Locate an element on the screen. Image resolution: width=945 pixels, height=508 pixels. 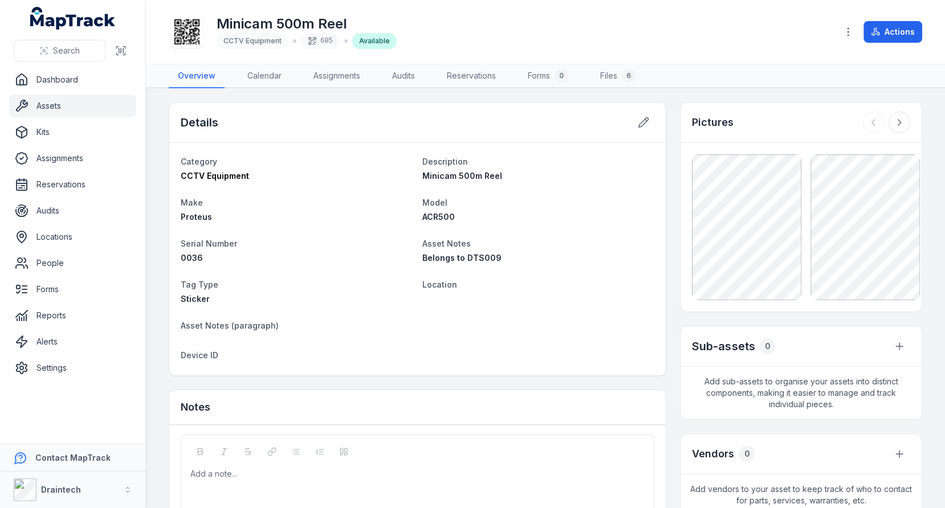
a: Forms0 is located at coordinates (548, 76).